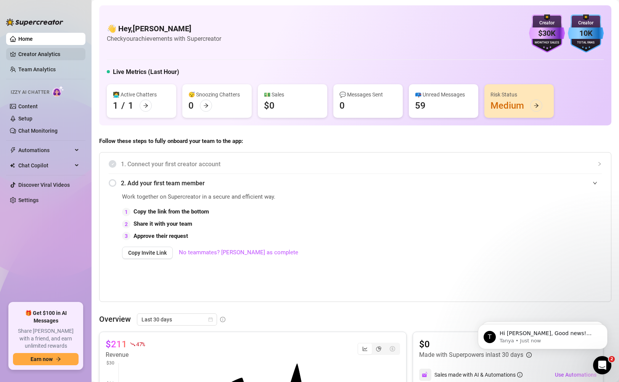 The height and width of the screenshot is (382, 619). What do you see at coordinates (475, 344) in the screenshot?
I see `article: $0` at bounding box center [475, 344].